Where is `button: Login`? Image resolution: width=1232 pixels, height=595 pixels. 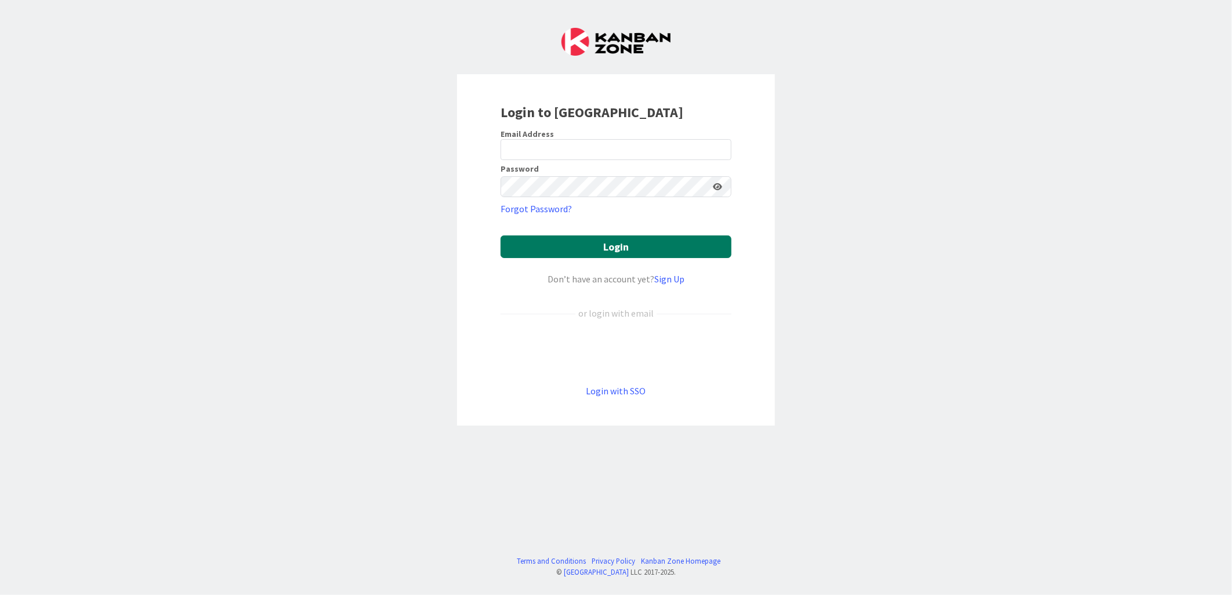 button: Login is located at coordinates (616, 247).